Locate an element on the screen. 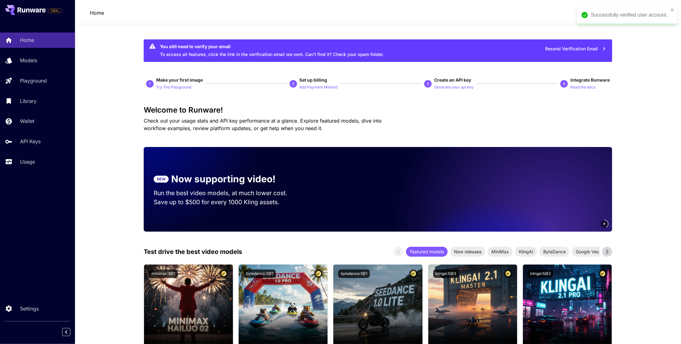  span: New releases is located at coordinates (468, 251).